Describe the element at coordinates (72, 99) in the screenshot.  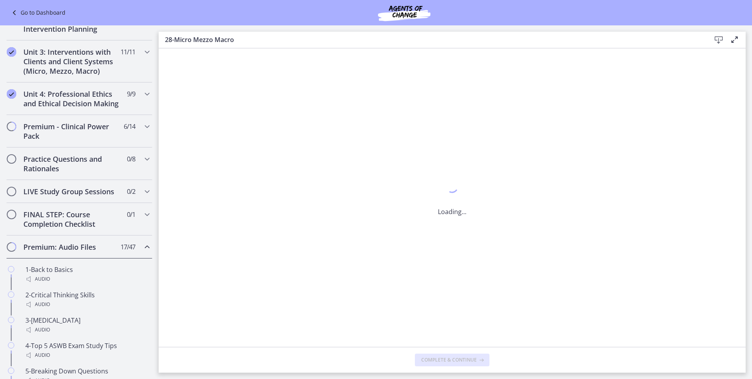
I see `h2: Unit 4: Professional Ethics and Ethical Decision Making` at that location.